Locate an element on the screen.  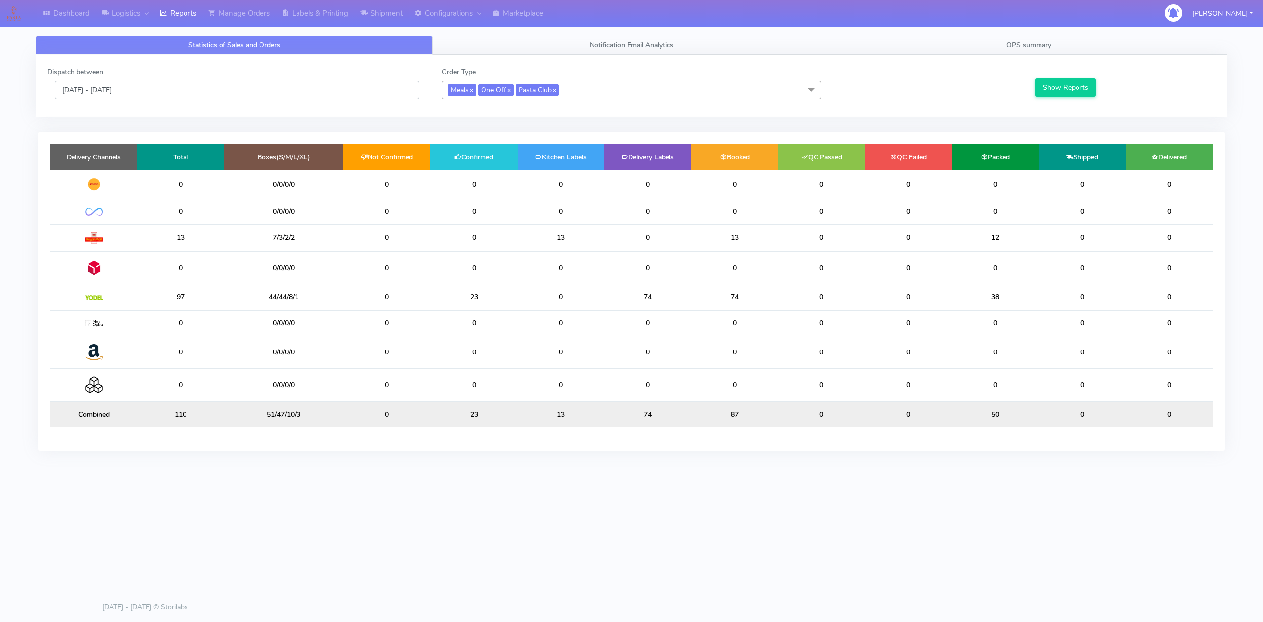
span: Notification Email Analytics is located at coordinates (631, 45).